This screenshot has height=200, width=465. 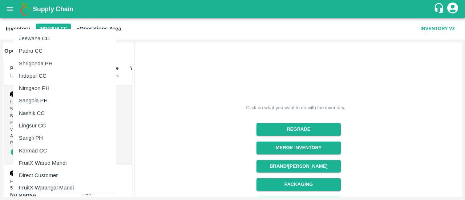 I want to click on li: Padru CC, so click(x=64, y=51).